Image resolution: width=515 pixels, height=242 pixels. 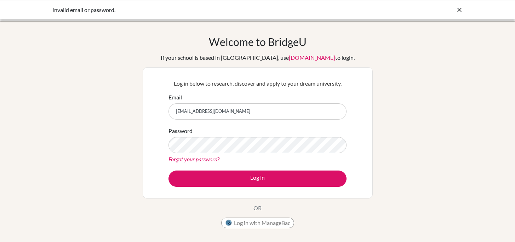 What do you see at coordinates (194, 159) in the screenshot?
I see `a: Forgot your password?` at bounding box center [194, 159].